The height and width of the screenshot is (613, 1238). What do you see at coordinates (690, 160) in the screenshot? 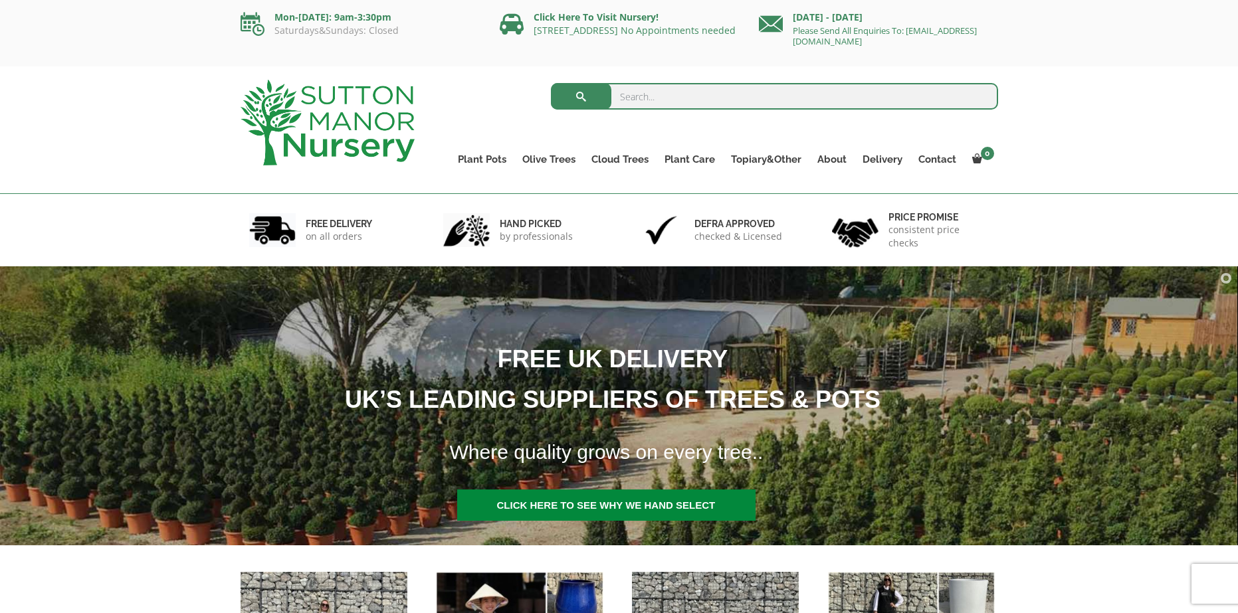
I see `a: Plant Care` at bounding box center [690, 160].